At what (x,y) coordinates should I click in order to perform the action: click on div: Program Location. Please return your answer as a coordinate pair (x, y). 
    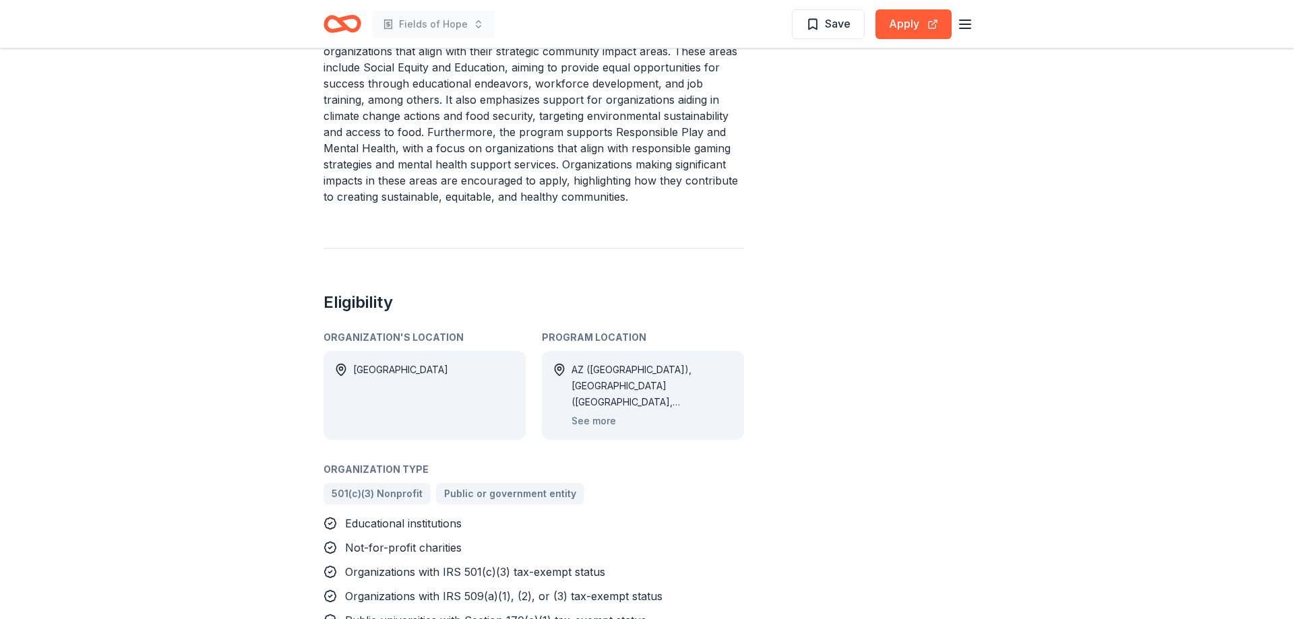
    Looking at the image, I should click on (643, 338).